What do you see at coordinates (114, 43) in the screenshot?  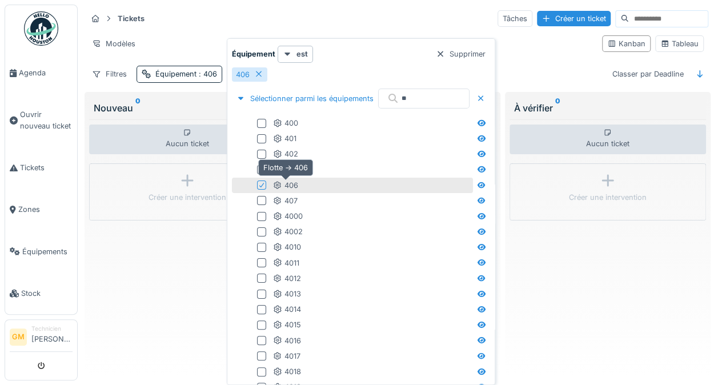 I see `div: Modèles` at bounding box center [114, 43].